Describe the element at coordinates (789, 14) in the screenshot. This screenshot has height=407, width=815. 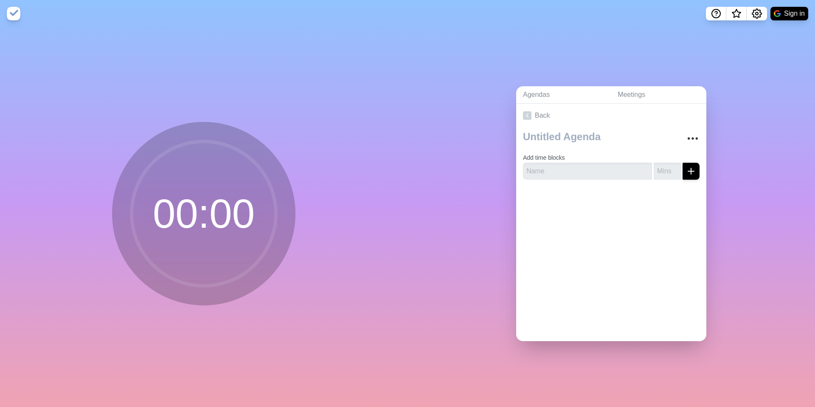
I see `button: Sign in` at that location.